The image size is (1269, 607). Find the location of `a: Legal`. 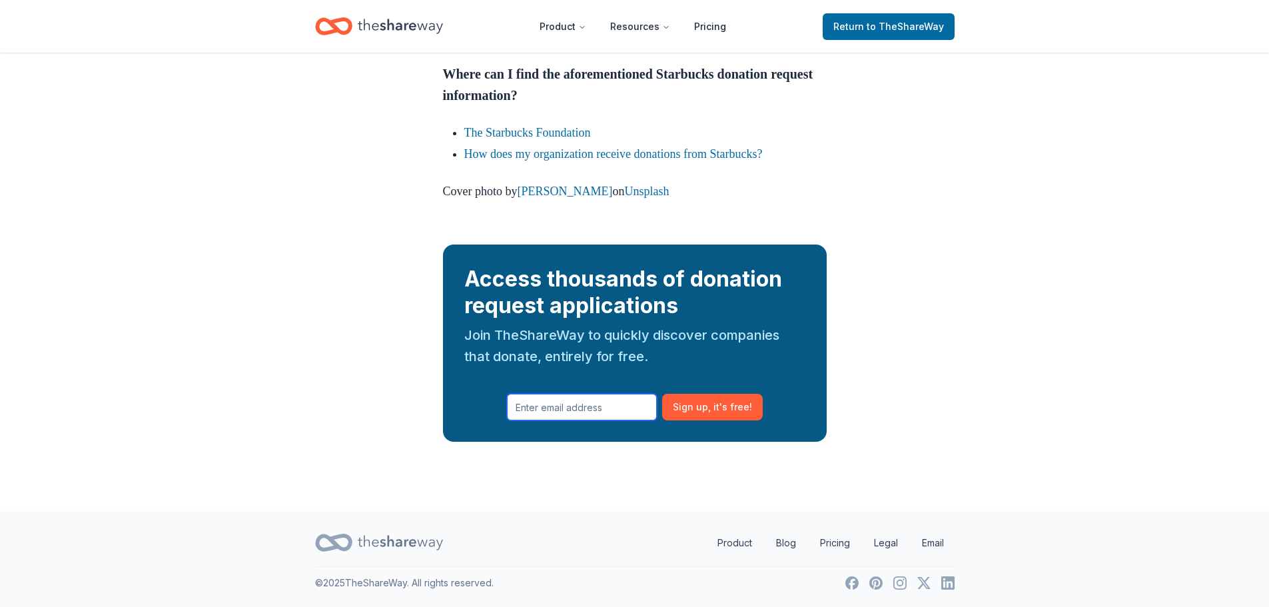

a: Legal is located at coordinates (886, 543).